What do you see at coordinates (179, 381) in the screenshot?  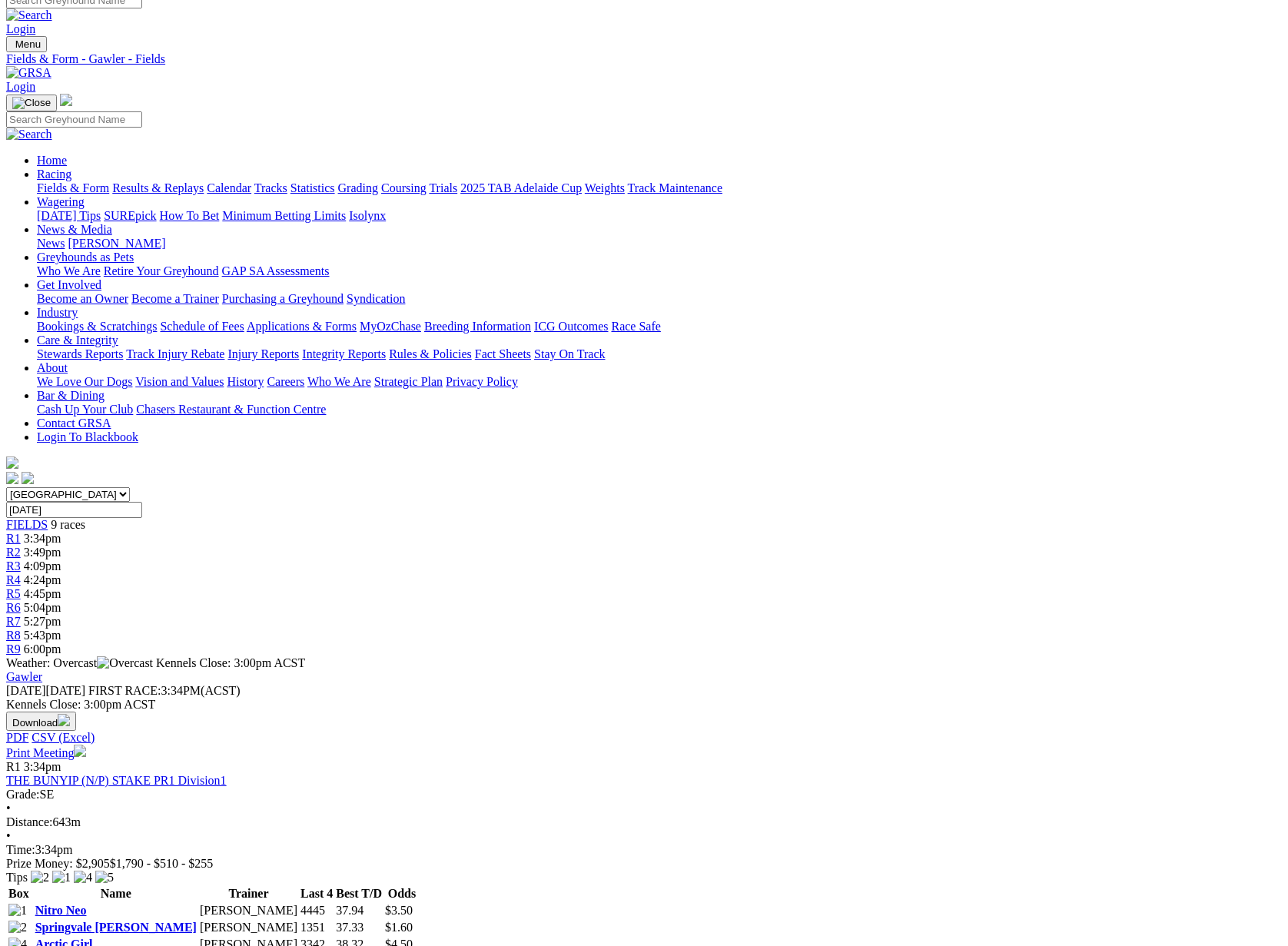 I see `a: Vision and Values` at bounding box center [179, 381].